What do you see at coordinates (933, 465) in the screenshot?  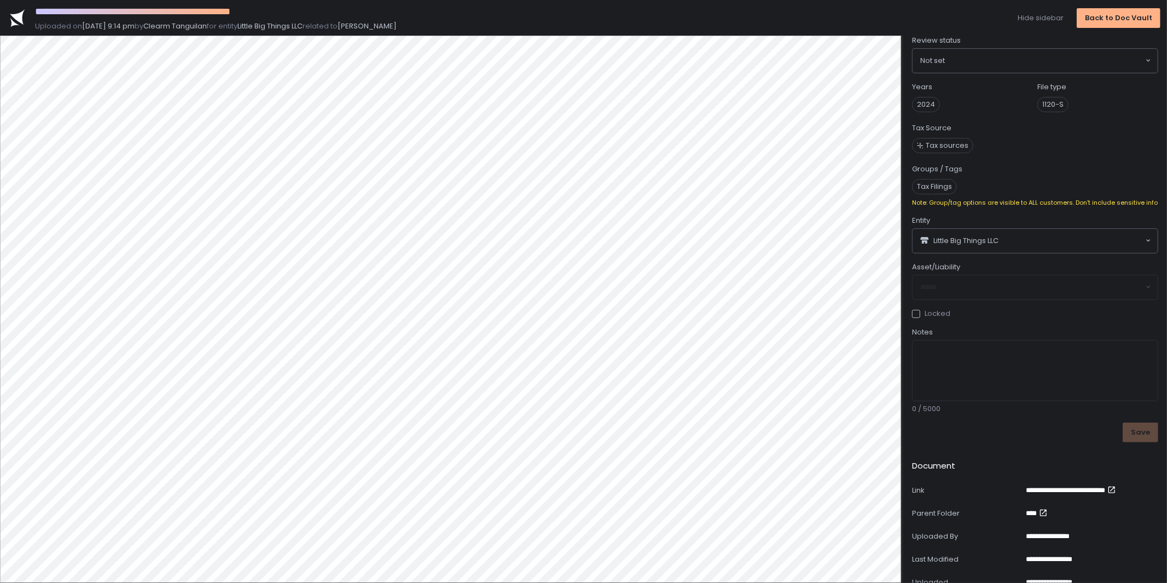 I see `h2: Document` at bounding box center [933, 465].